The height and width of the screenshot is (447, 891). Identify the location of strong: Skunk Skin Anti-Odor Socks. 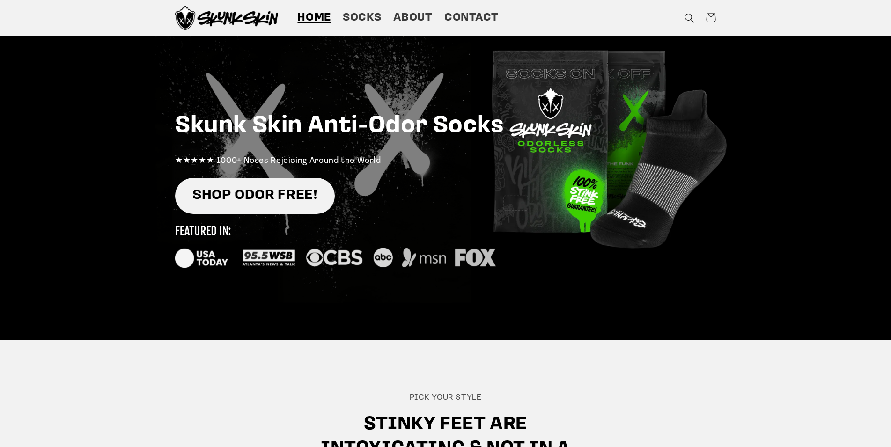
(339, 126).